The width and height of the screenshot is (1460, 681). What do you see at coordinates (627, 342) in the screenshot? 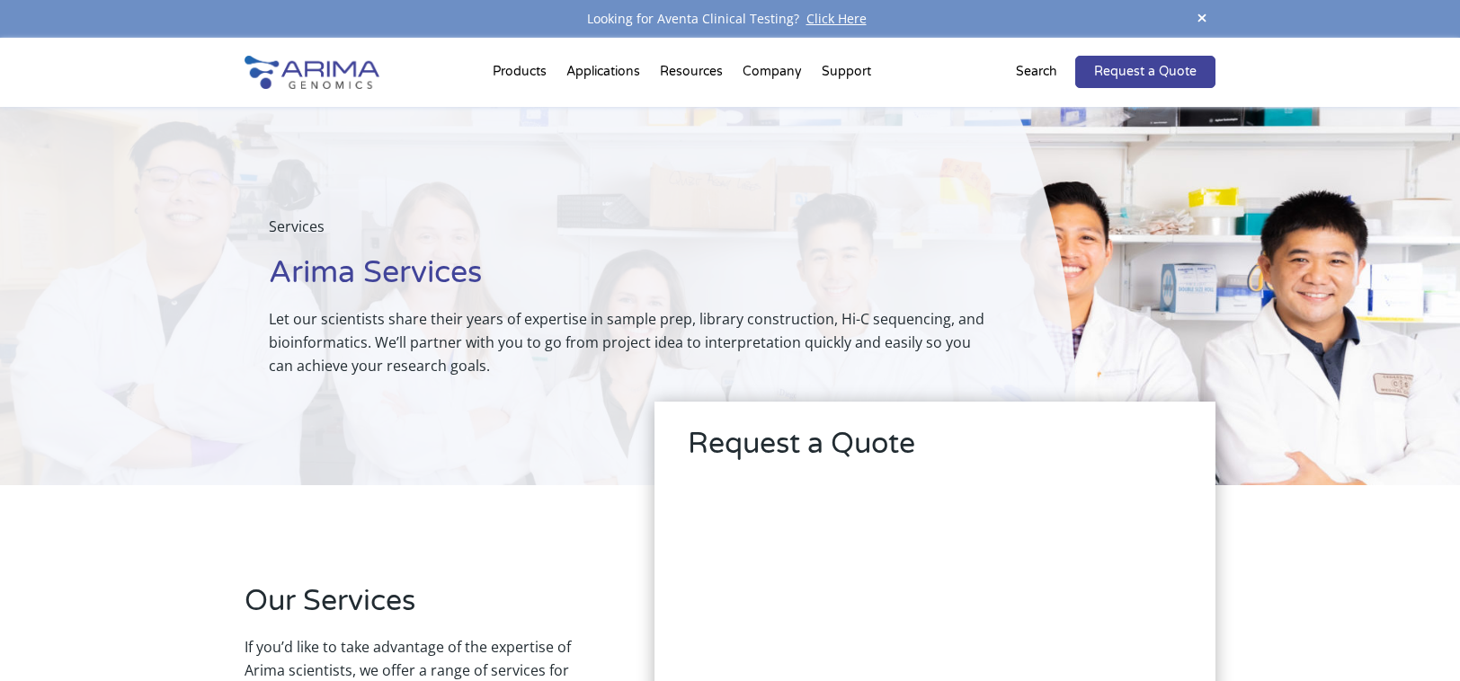
I see `p: Let our scientists share their years of expertise in sample prep, library construction, Hi-C sequ...` at bounding box center [627, 342].